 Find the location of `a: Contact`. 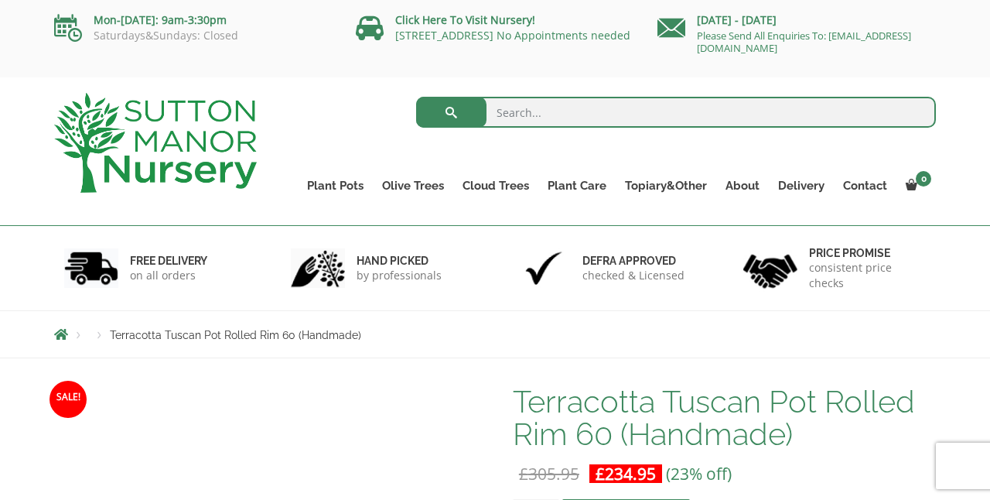

a: Contact is located at coordinates (865, 186).